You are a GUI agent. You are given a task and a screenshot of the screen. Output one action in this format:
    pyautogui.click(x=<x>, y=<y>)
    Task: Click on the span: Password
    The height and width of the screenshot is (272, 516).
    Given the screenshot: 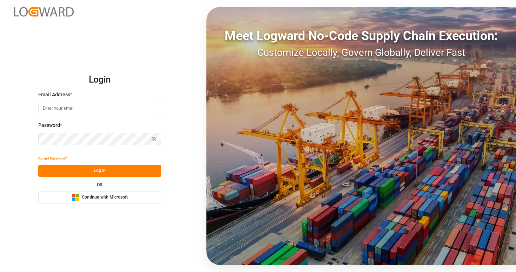 What is the action you would take?
    pyautogui.click(x=49, y=125)
    